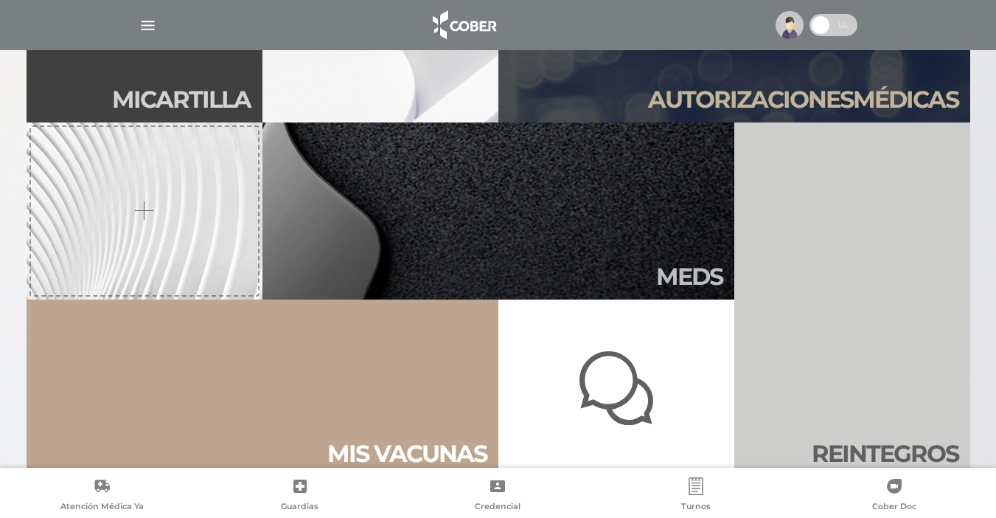  Describe the element at coordinates (803, 100) in the screenshot. I see `h2: Autori zaciones médicas` at that location.